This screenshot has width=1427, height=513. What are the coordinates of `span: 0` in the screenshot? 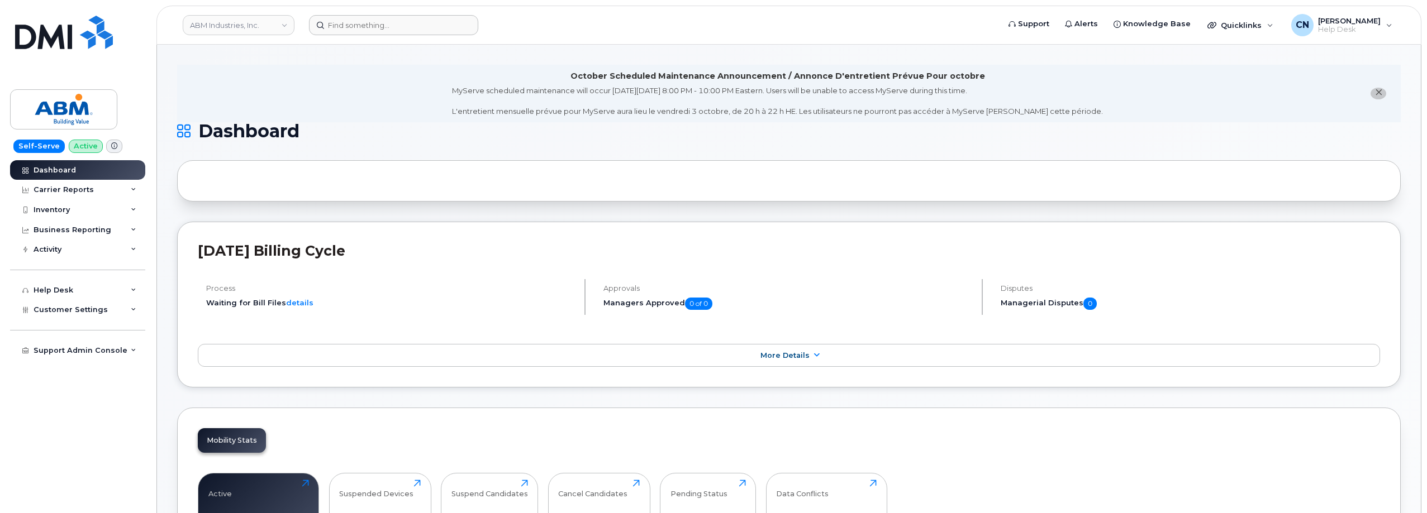 It's located at (1090, 304).